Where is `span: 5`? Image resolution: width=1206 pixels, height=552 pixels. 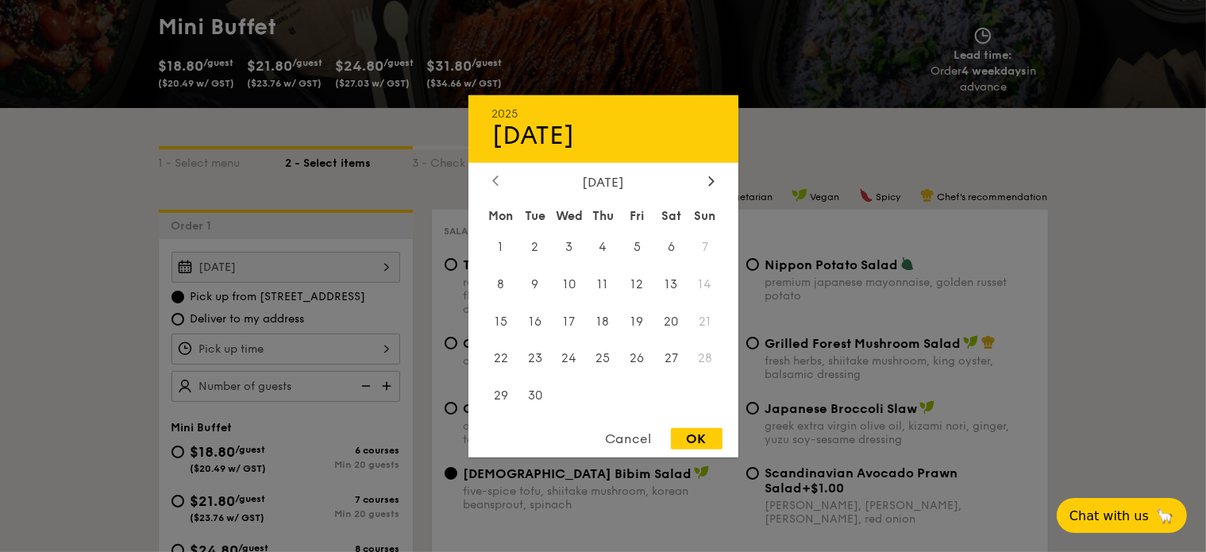
span: 5 is located at coordinates (637, 246).